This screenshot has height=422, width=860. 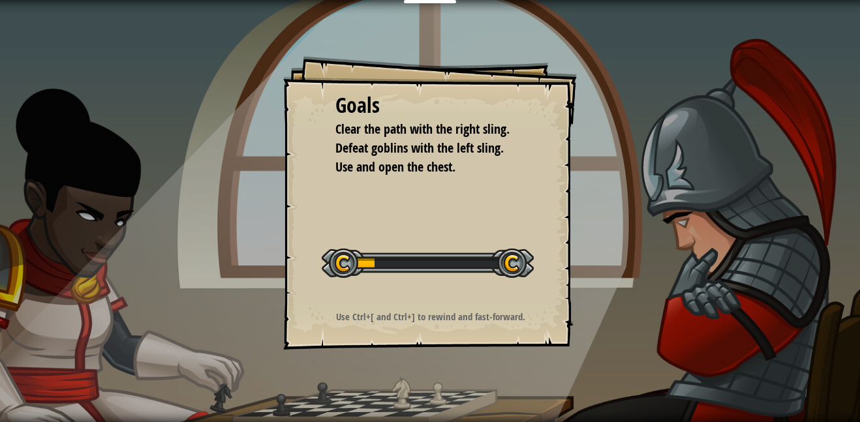 I want to click on li: Defeat goblins with the left sling., so click(x=420, y=148).